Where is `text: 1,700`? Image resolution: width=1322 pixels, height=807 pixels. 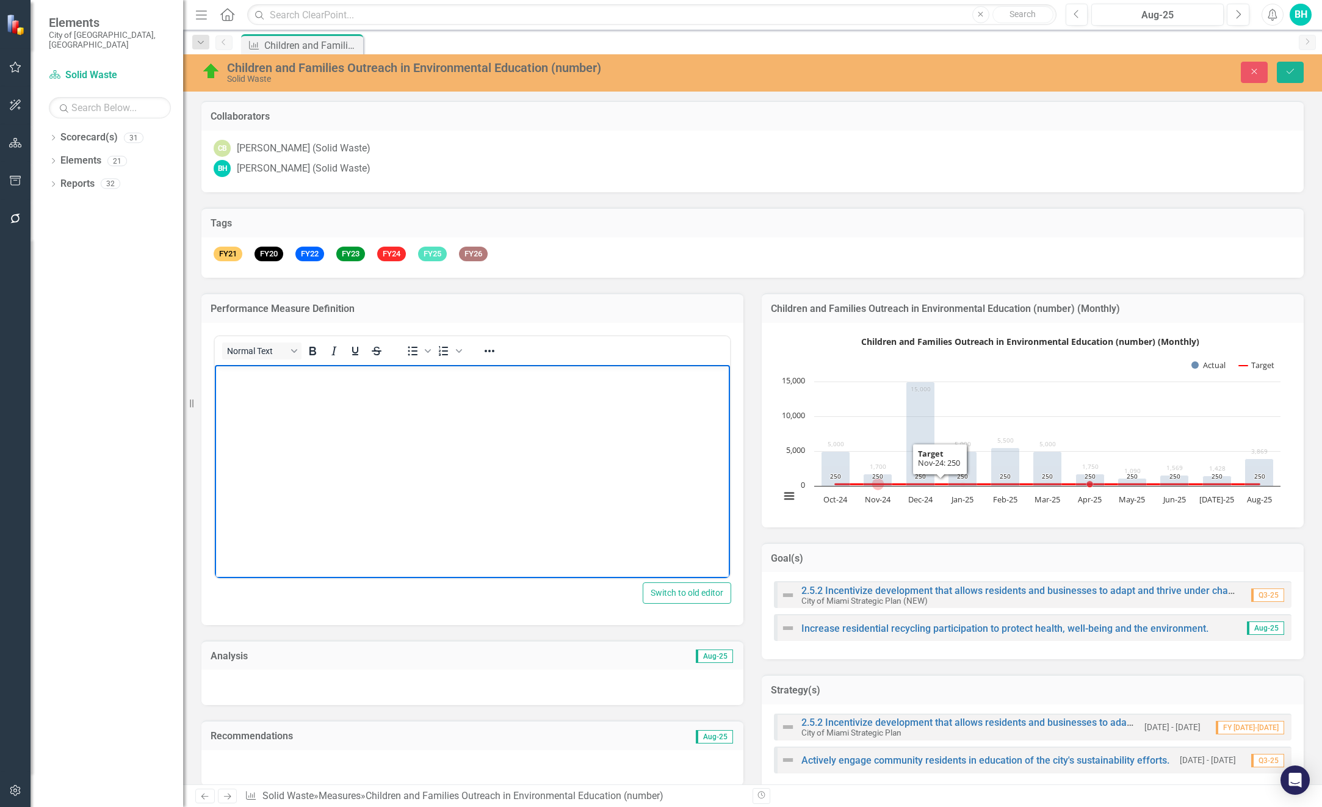 text: 1,700 is located at coordinates (878, 466).